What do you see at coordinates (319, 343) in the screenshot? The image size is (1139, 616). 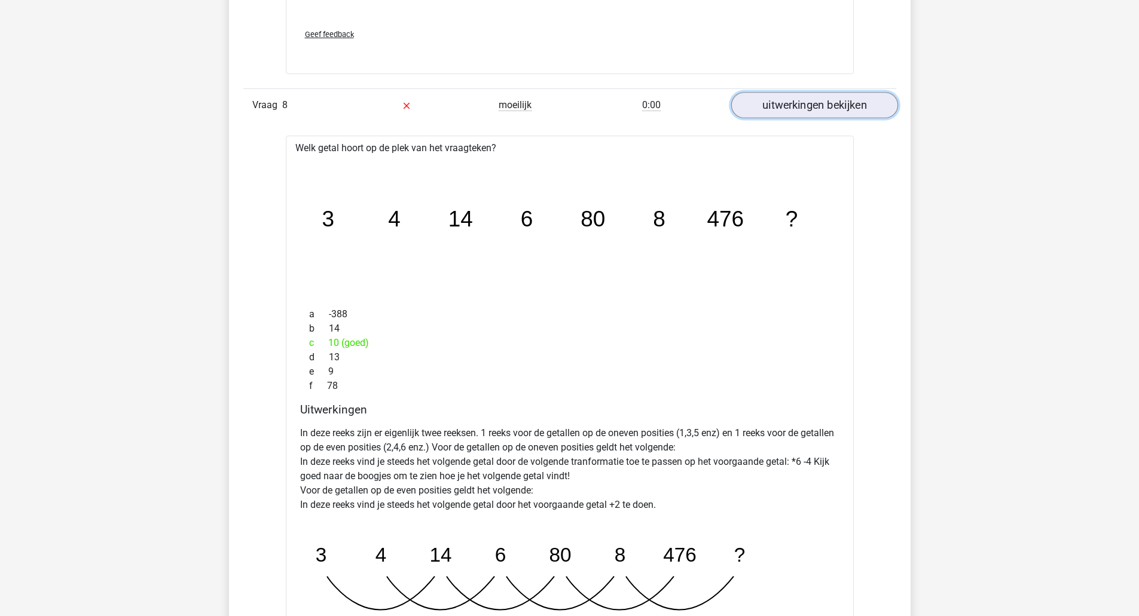 I see `span: c` at bounding box center [319, 343].